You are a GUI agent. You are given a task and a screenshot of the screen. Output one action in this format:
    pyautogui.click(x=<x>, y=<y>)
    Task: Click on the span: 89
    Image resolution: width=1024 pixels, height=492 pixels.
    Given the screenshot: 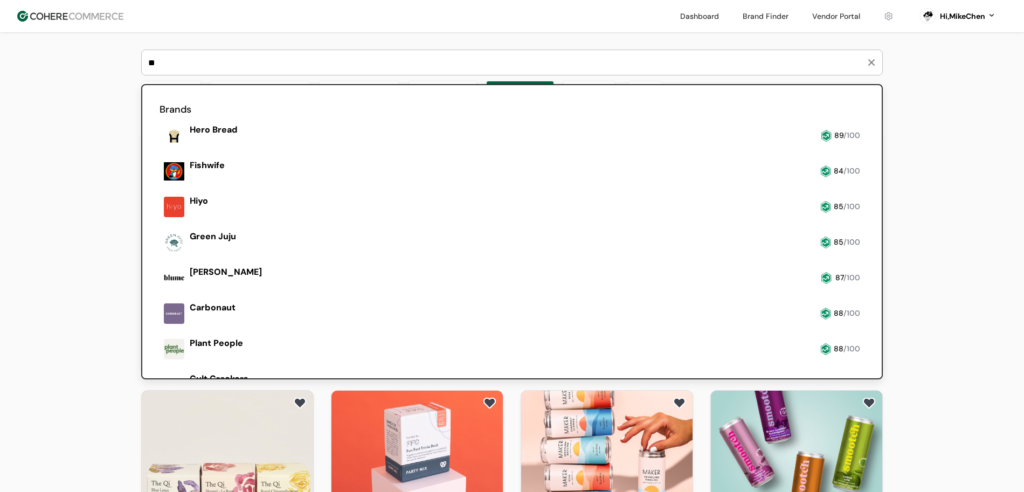 What is the action you would take?
    pyautogui.click(x=839, y=135)
    